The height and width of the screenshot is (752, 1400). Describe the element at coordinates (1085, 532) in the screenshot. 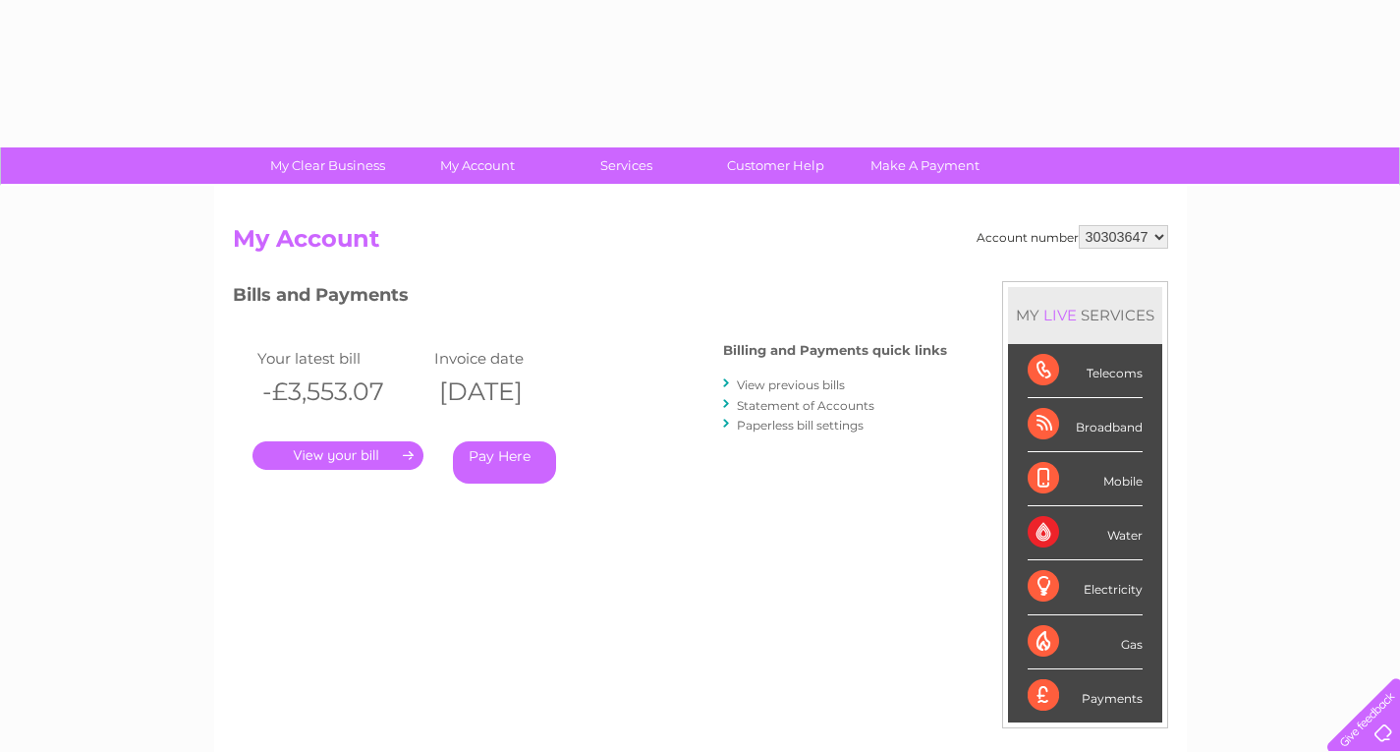

I see `div: Water` at that location.